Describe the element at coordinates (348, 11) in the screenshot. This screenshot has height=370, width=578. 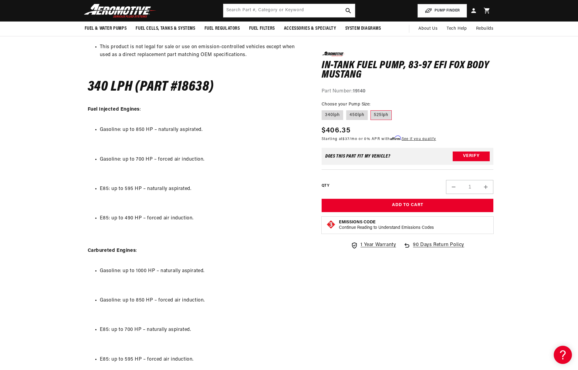
I see `button: search button` at that location.